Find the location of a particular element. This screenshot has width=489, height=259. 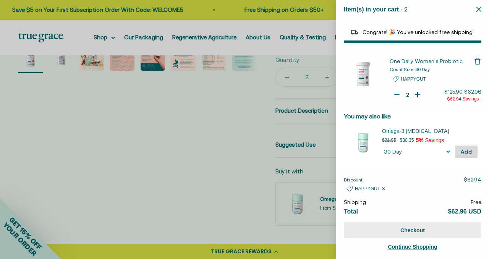

span: Item(s) in your cart - is located at coordinates (373, 9).